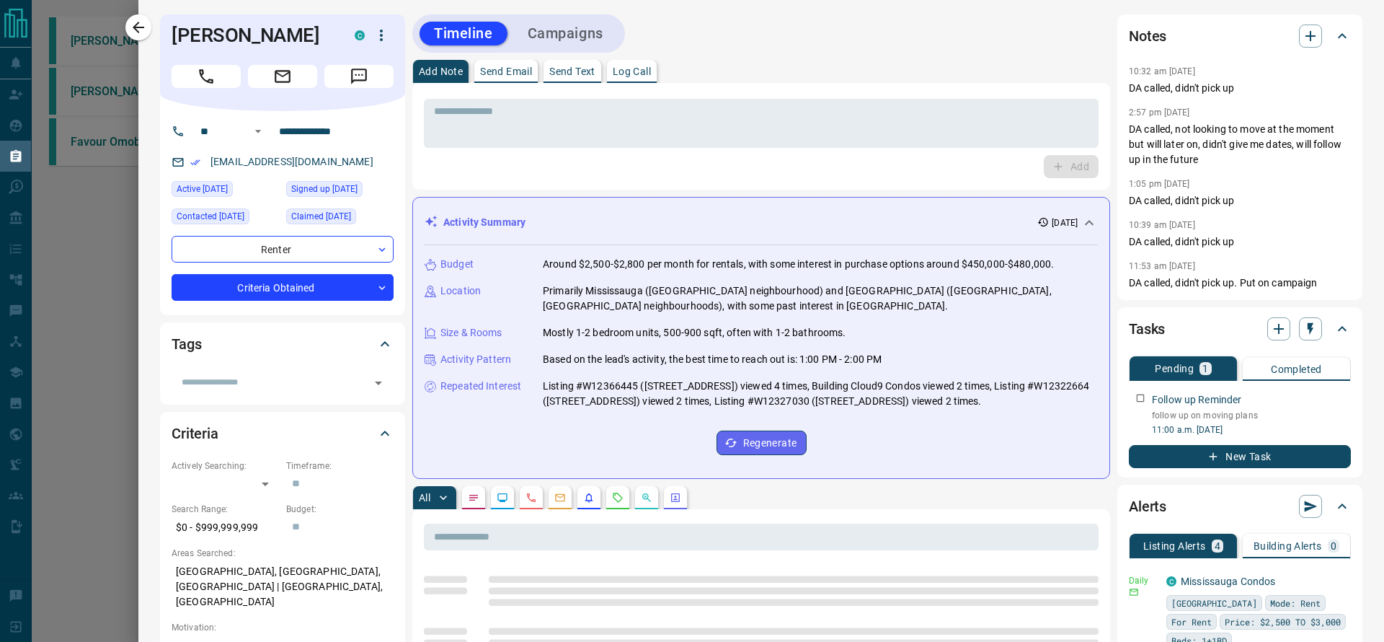 Image resolution: width=1384 pixels, height=642 pixels. Describe the element at coordinates (1240, 506) in the screenshot. I see `div: Alerts` at that location.